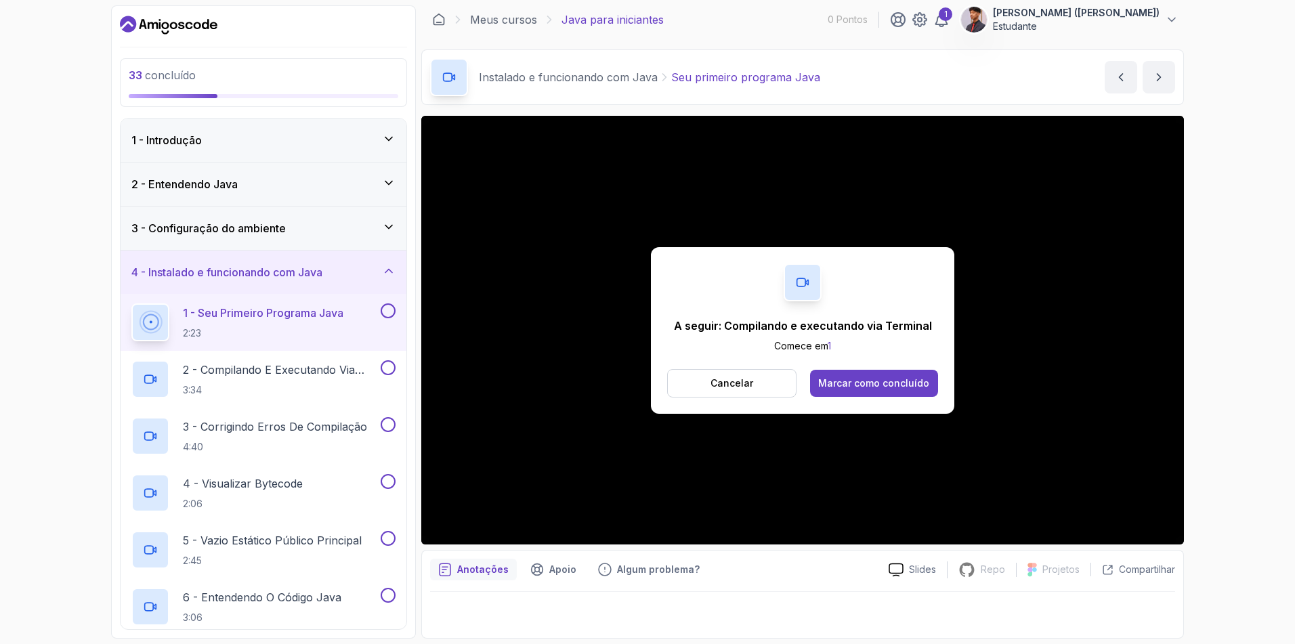 The height and width of the screenshot is (644, 1295). I want to click on p: 3:34, so click(280, 390).